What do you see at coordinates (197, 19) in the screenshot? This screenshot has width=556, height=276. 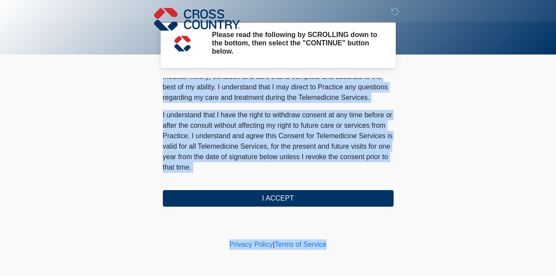 I see `img: Cross Country Logo` at bounding box center [197, 19].